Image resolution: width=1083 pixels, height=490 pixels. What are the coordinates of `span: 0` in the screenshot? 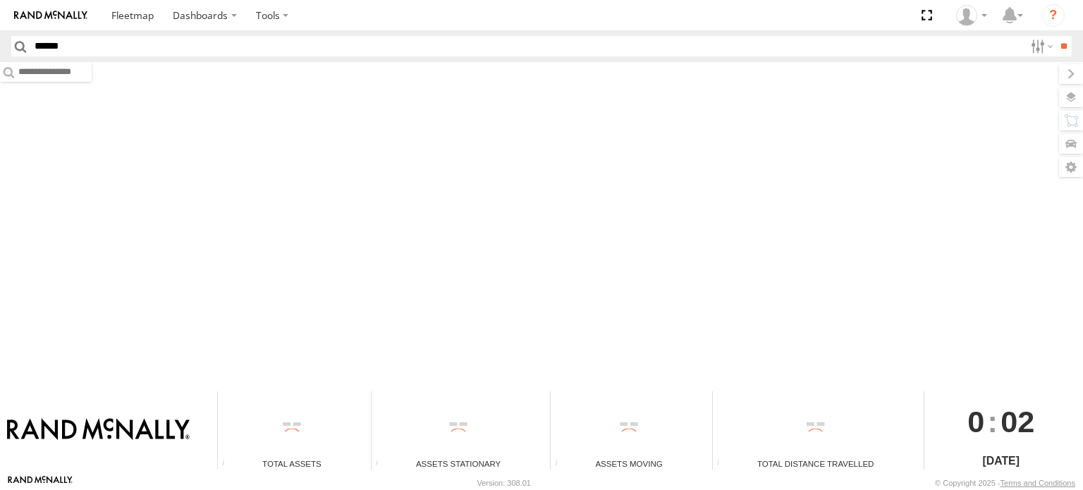 It's located at (976, 422).